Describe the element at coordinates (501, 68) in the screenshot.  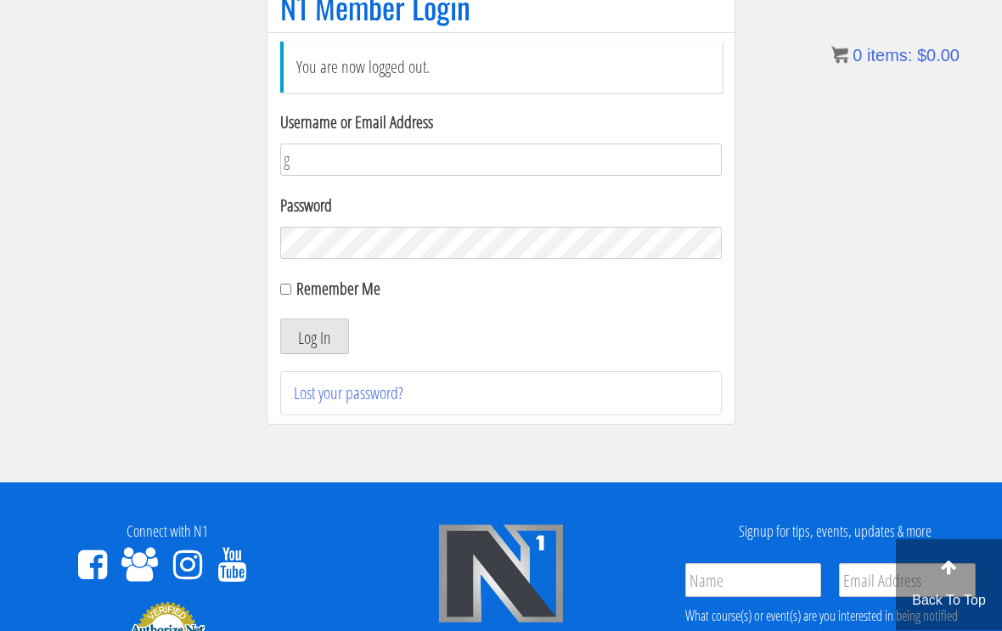
I see `li: You are now logged out.` at that location.